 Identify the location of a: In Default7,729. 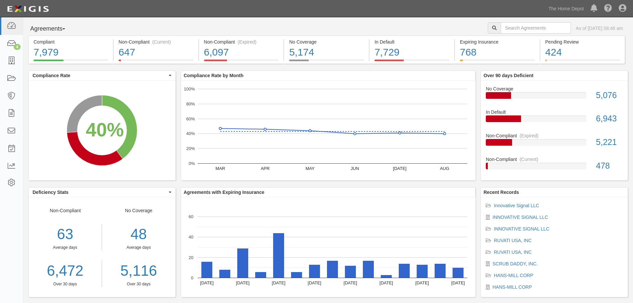
(412, 62).